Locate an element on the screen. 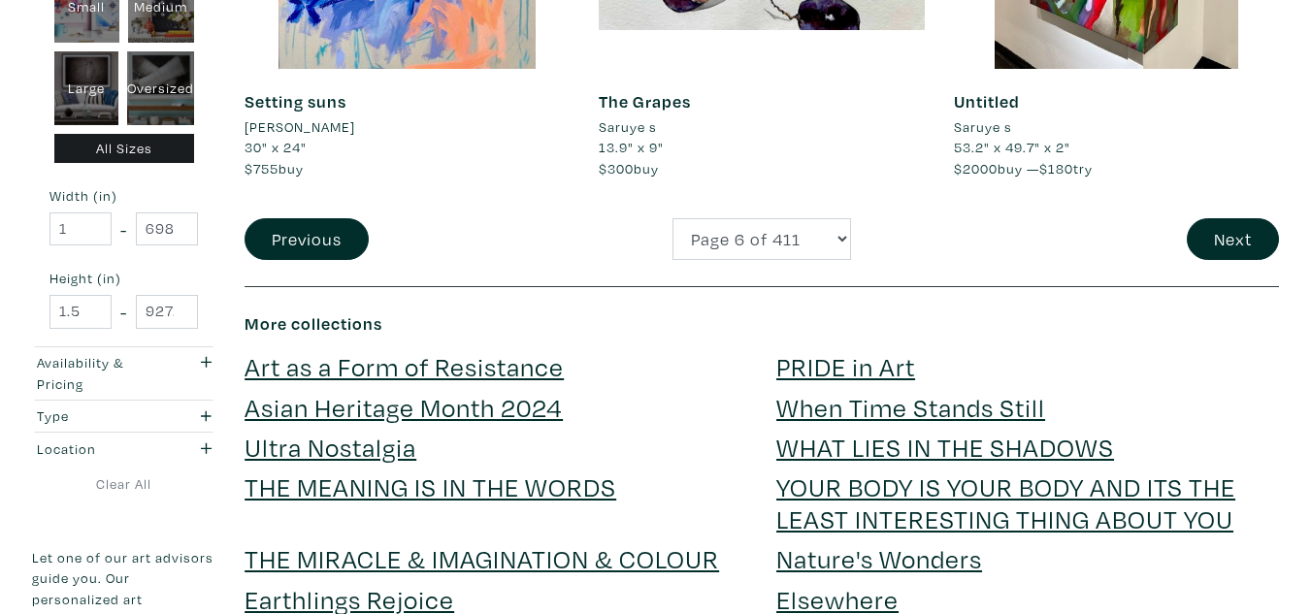 This screenshot has height=614, width=1311. span: $300 is located at coordinates (616, 168).